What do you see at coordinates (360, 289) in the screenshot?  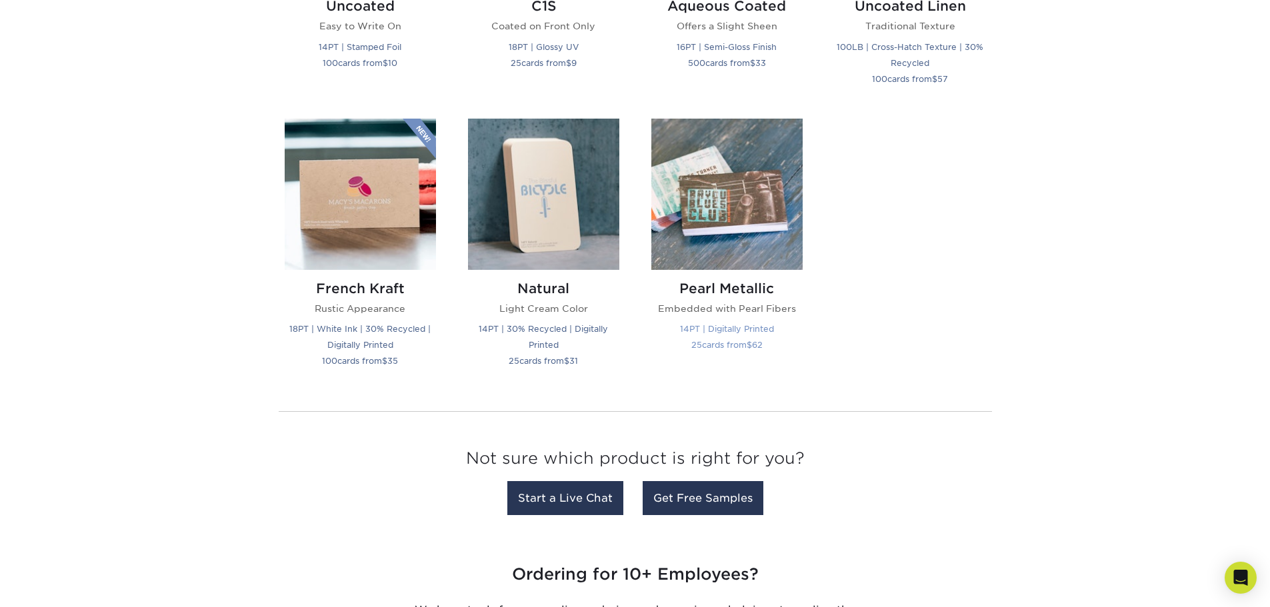 I see `h2: French Kraft` at bounding box center [360, 289].